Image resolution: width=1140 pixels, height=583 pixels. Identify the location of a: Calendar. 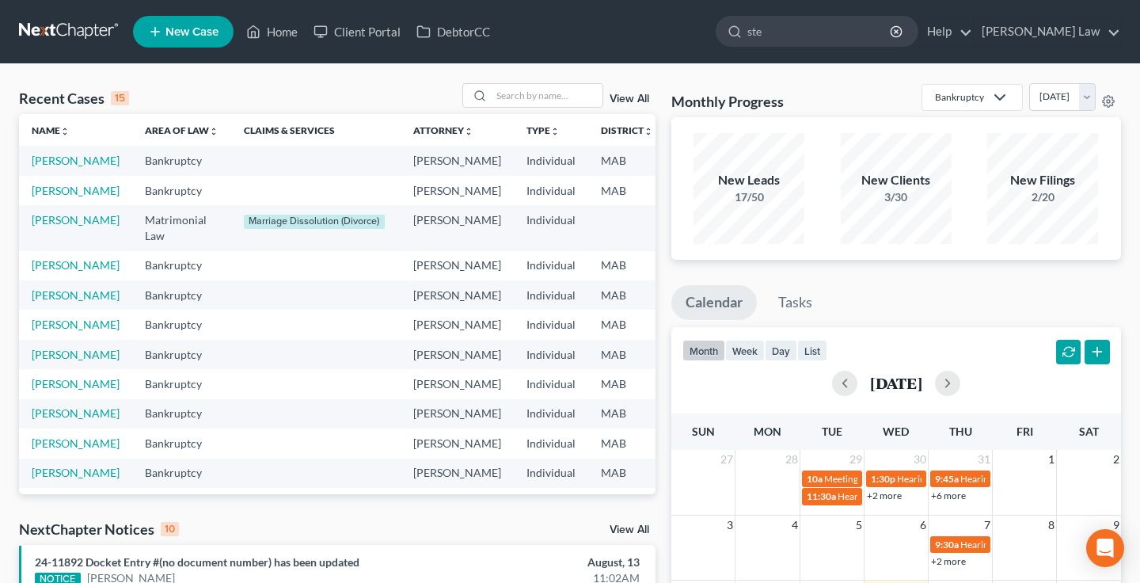
(714, 303).